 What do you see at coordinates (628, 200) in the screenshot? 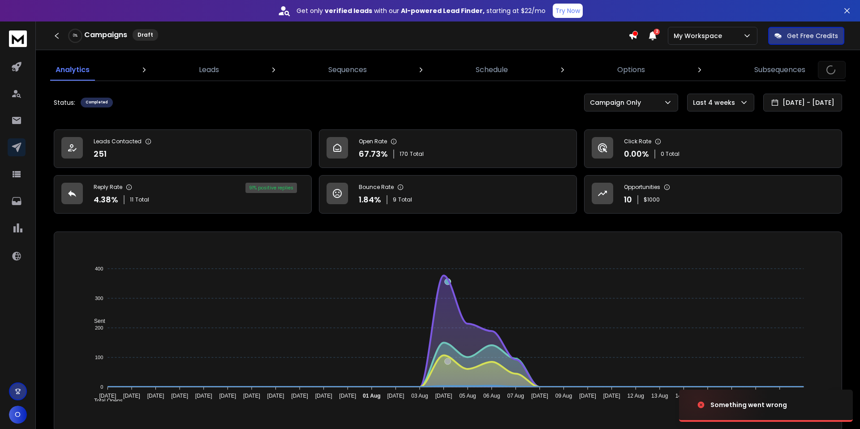
I see `p: 10` at bounding box center [628, 200].